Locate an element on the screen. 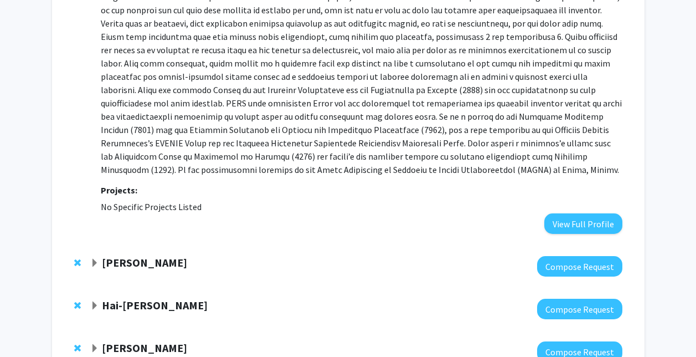  button: Compose Request to Hai-Quan Mao is located at coordinates (580, 308).